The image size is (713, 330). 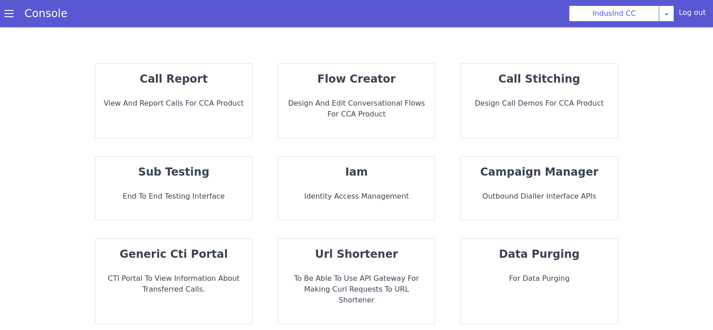 What do you see at coordinates (357, 290) in the screenshot?
I see `p: To be able to use API Gateway for making curl requests to URL Shortener` at bounding box center [357, 290].